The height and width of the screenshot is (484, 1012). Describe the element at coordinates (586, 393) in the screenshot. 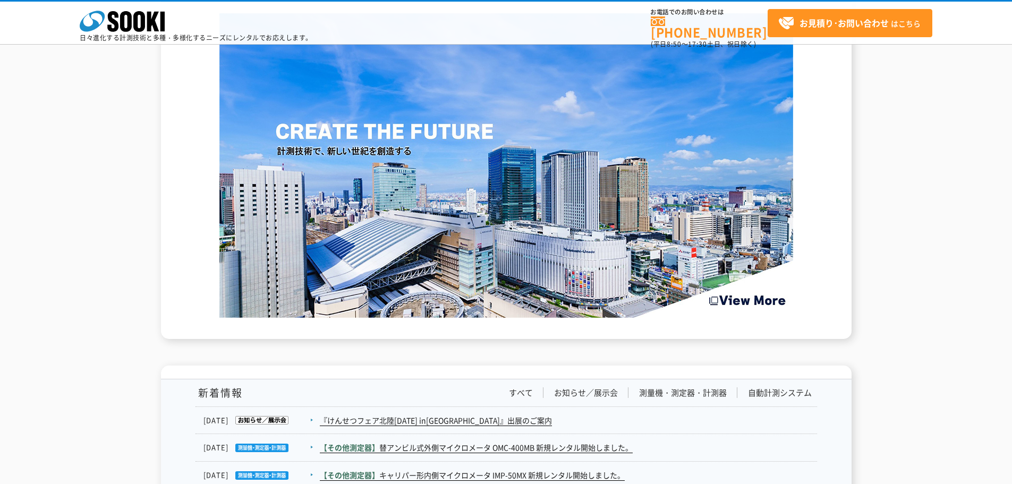

I see `a: お知らせ／展示会` at that location.